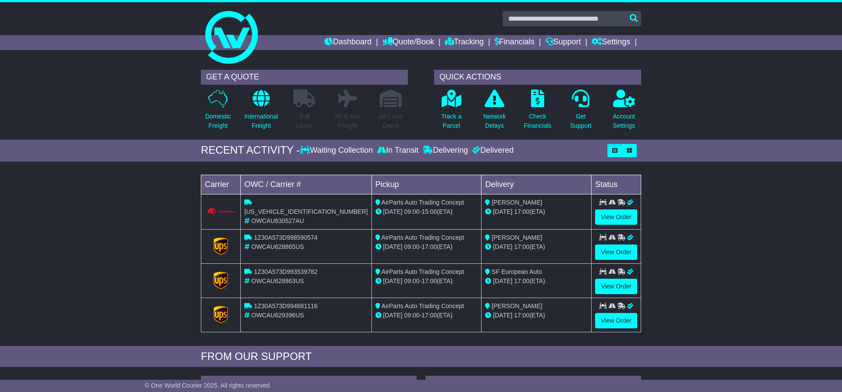 The height and width of the screenshot is (392, 842). I want to click on p: Air / Sea Depot, so click(391, 121).